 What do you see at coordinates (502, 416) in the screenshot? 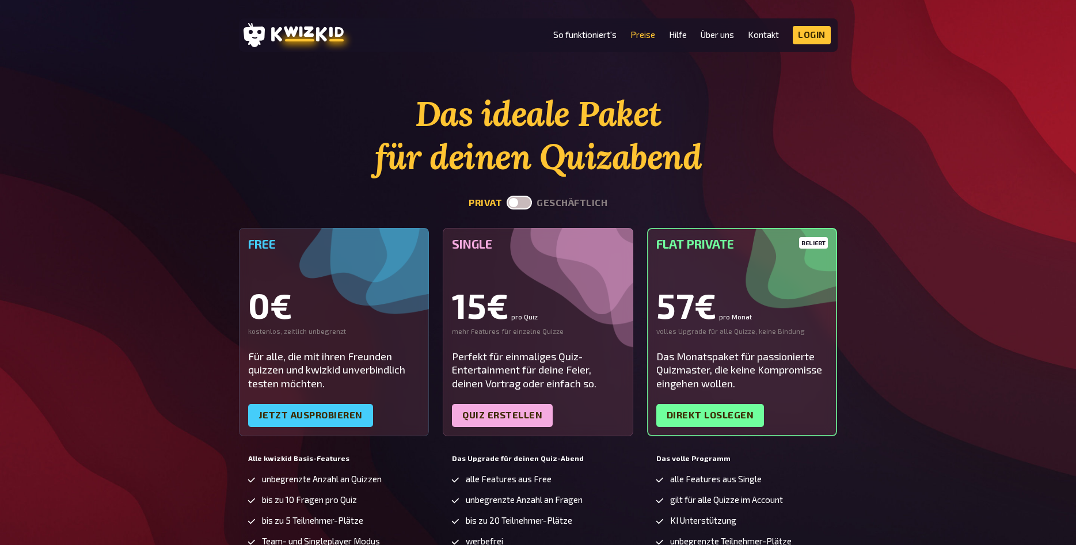
I see `a: Quiz erstellen` at bounding box center [502, 416].